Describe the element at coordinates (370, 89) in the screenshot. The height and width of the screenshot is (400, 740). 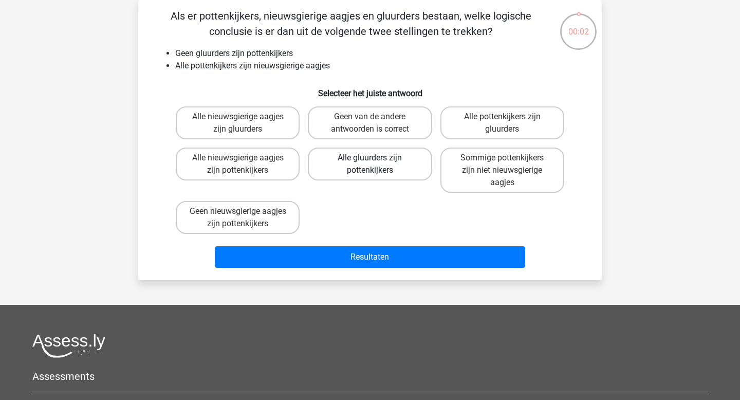
I see `h6: Selecteer het juiste antwoord` at that location.